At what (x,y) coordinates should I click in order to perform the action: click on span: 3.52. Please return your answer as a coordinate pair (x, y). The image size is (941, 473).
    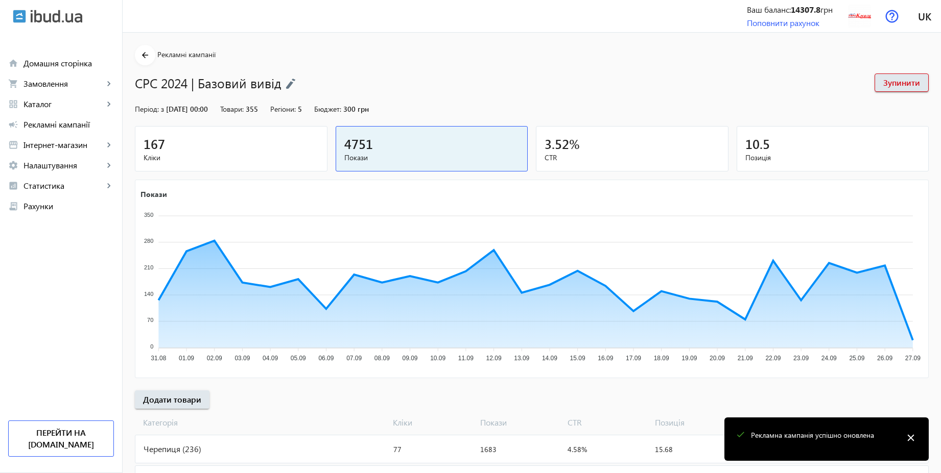
    Looking at the image, I should click on (557, 143).